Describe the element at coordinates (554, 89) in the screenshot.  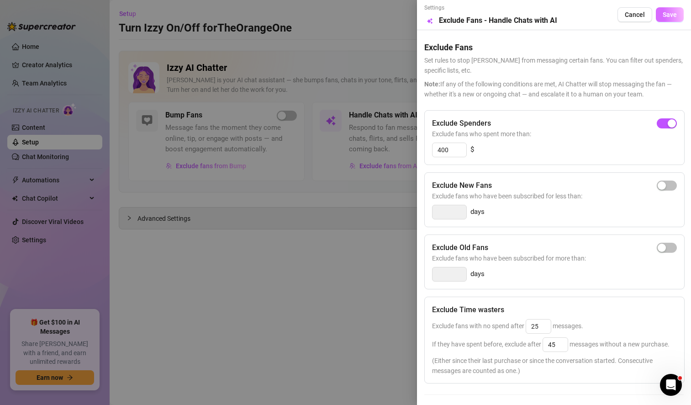
I see `span: If any of the following conditions are met, AI Chatter will stop messaging the fan — whether it's...` at that location.